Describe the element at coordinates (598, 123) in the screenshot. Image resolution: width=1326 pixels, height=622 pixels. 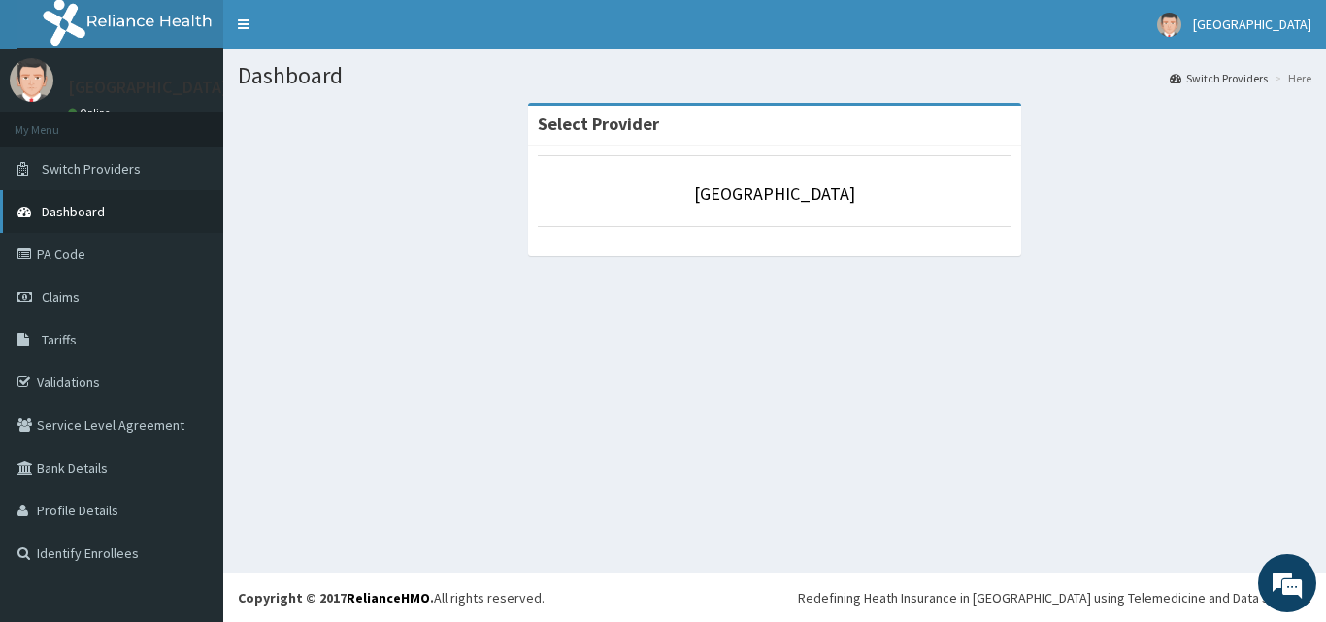
I see `strong: Select Provider` at that location.